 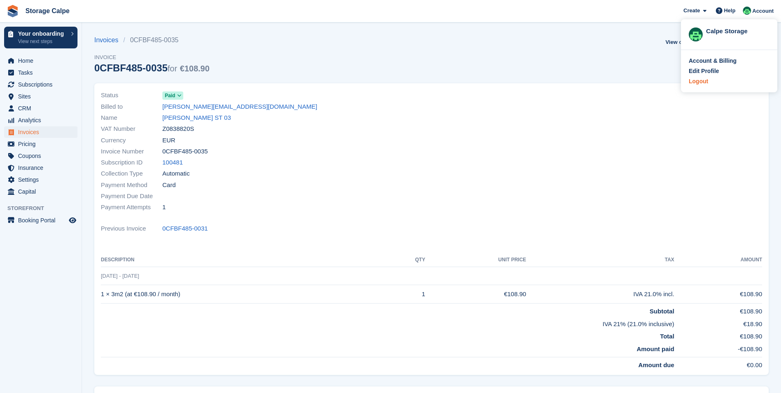 I want to click on span: Subscription ID, so click(x=132, y=162).